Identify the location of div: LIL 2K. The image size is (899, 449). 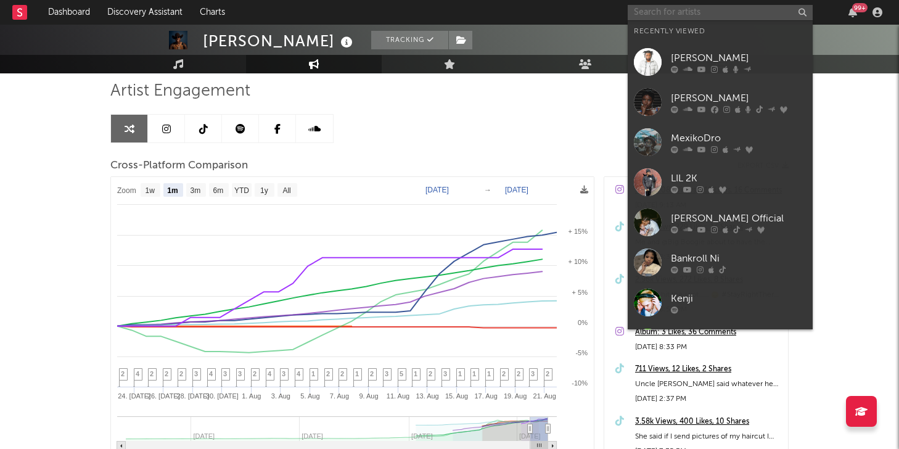
(739, 178).